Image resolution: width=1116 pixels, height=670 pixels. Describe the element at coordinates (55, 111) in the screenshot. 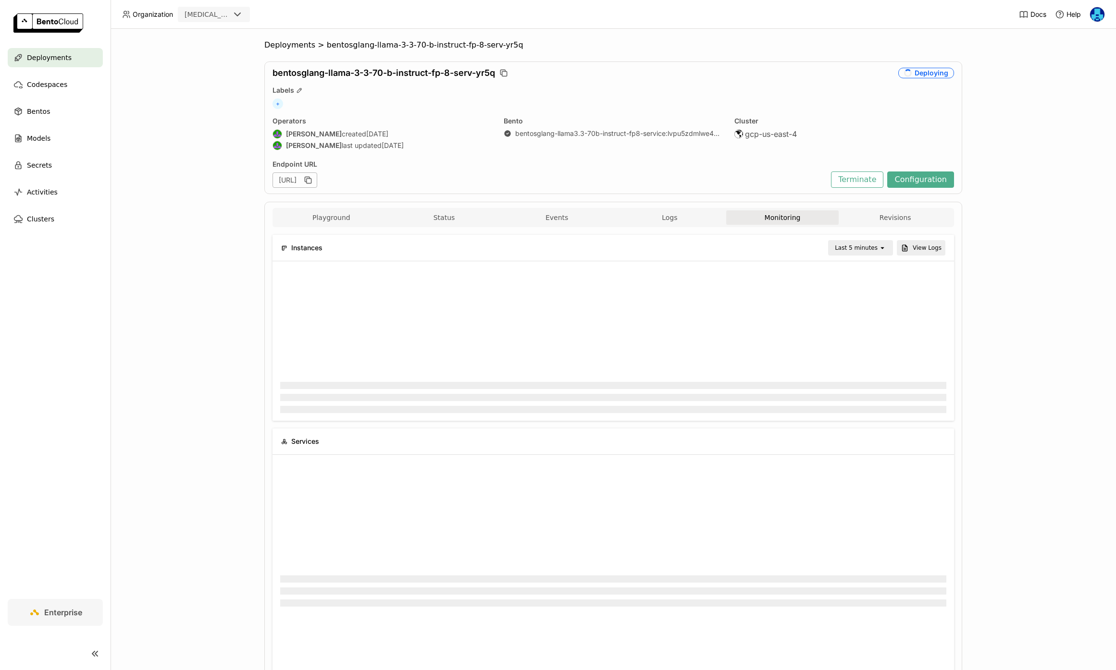

I see `a: Bentos` at that location.